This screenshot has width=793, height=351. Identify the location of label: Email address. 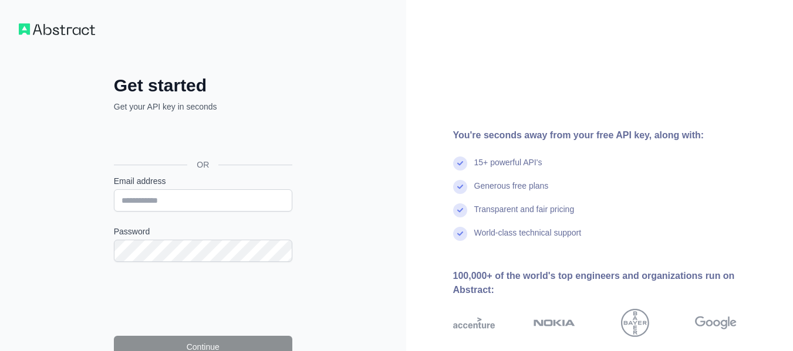
(203, 181).